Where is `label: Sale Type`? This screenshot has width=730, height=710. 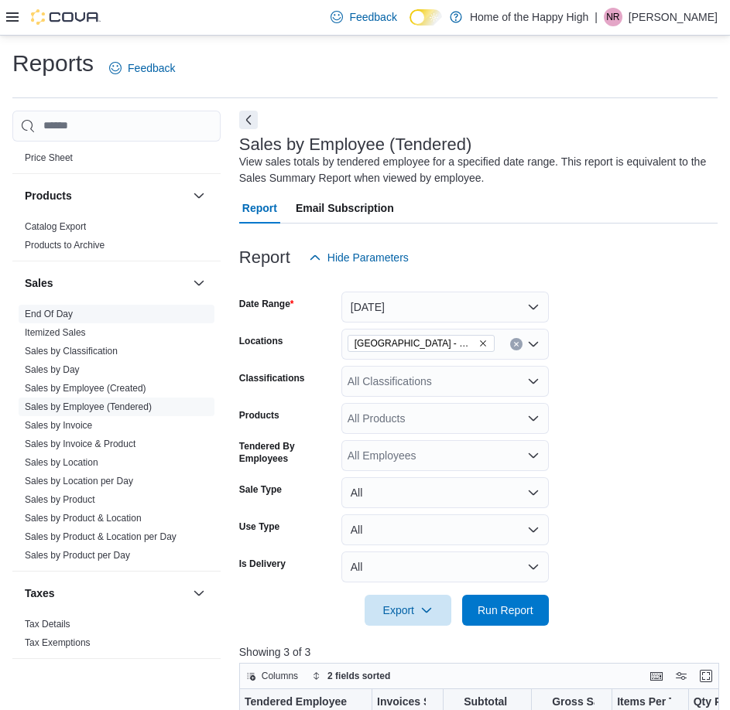
label: Sale Type is located at coordinates (260, 490).